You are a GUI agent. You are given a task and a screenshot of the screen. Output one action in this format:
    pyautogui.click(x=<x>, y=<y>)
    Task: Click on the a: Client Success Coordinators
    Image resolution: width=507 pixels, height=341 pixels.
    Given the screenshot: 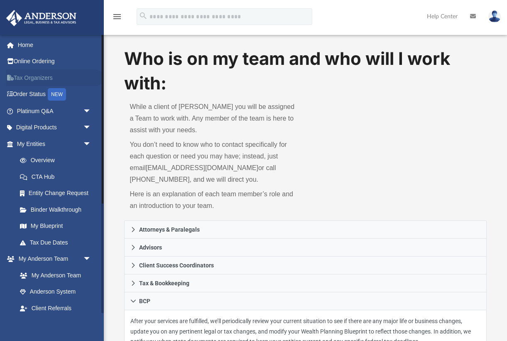 What is the action you would take?
    pyautogui.click(x=306, y=265)
    